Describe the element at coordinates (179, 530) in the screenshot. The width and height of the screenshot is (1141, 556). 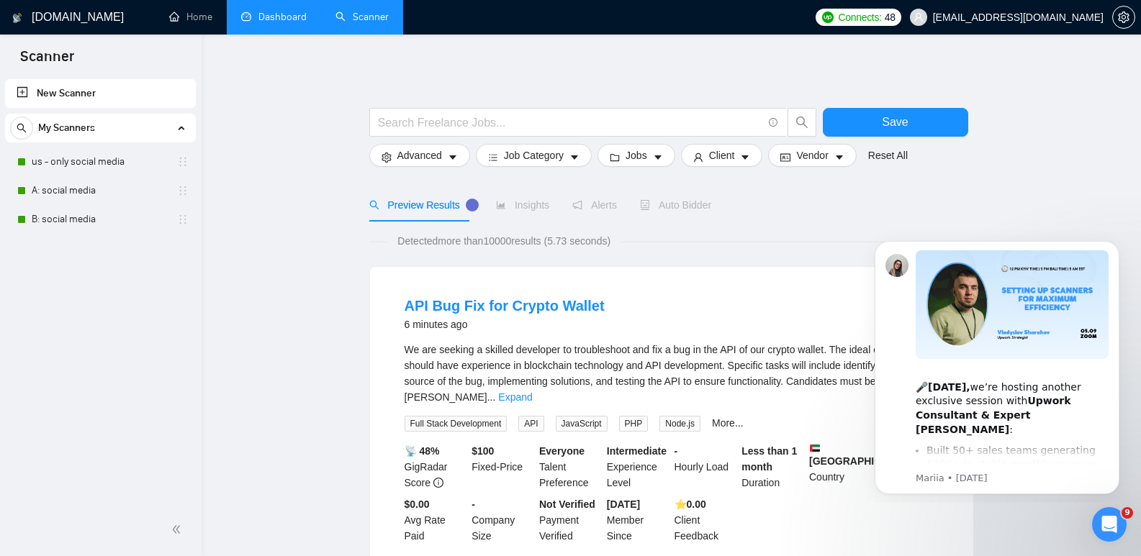
I see `span: double-left` at that location.